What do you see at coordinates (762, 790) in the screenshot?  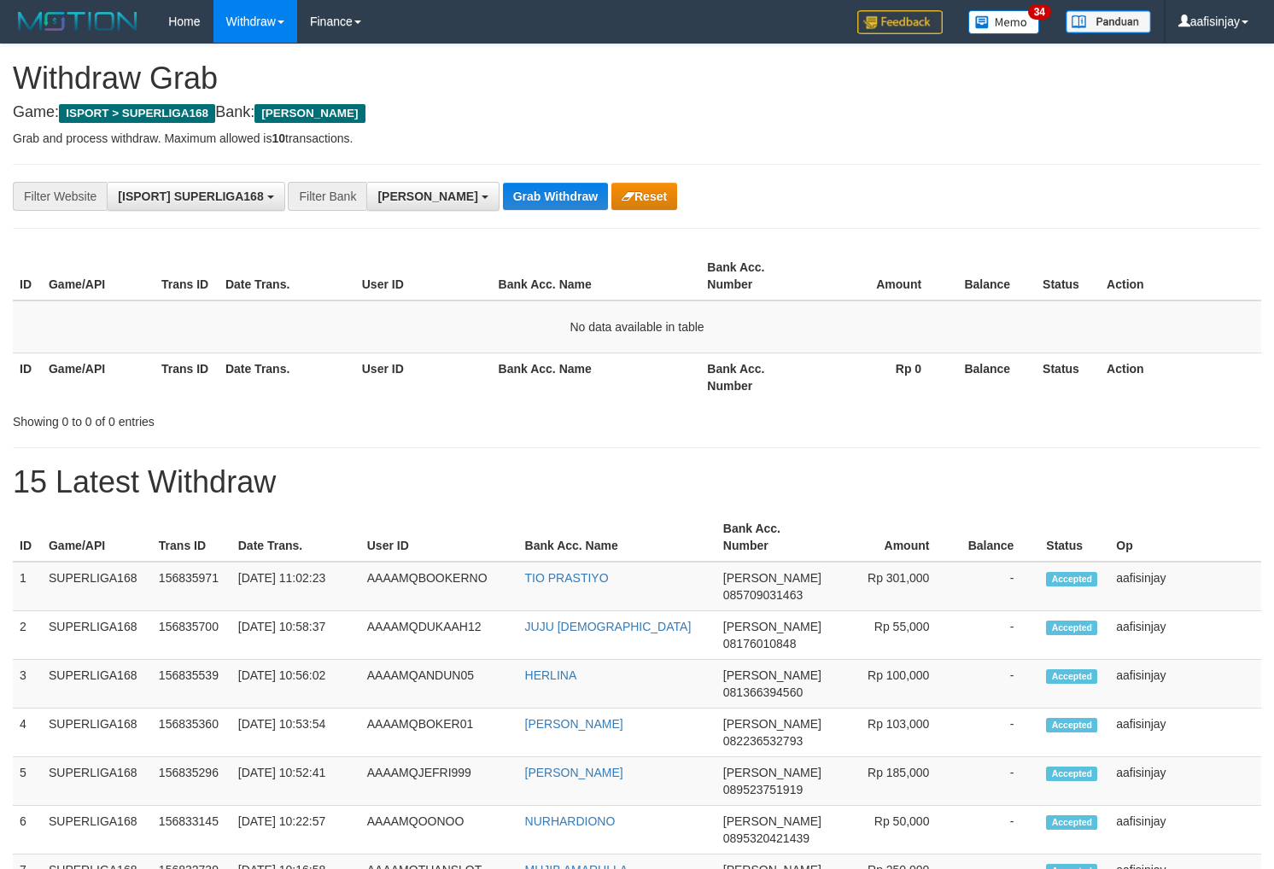 I see `span: Copy 089523751919 to clipboard` at bounding box center [762, 790].